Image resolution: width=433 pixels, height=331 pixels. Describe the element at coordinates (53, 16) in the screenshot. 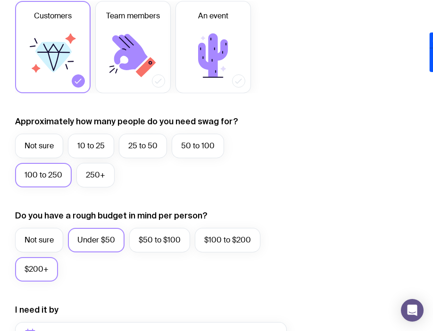

I see `span: Customers` at that location.